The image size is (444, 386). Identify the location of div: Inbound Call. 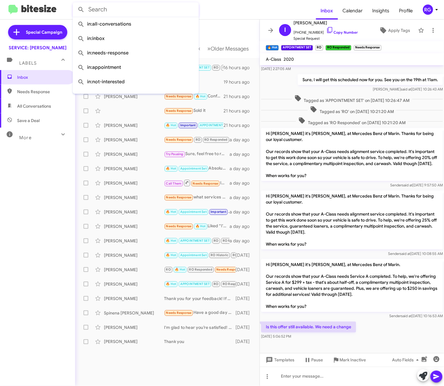
(197, 183).